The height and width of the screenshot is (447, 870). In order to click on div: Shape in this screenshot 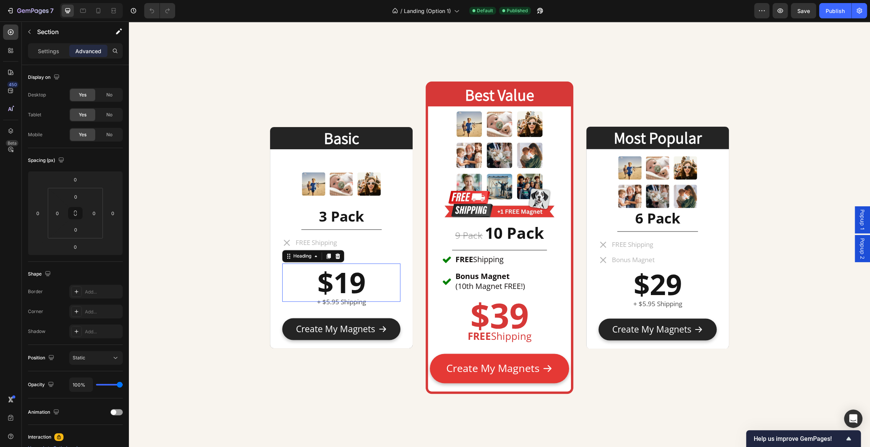, I will do `click(40, 274)`.